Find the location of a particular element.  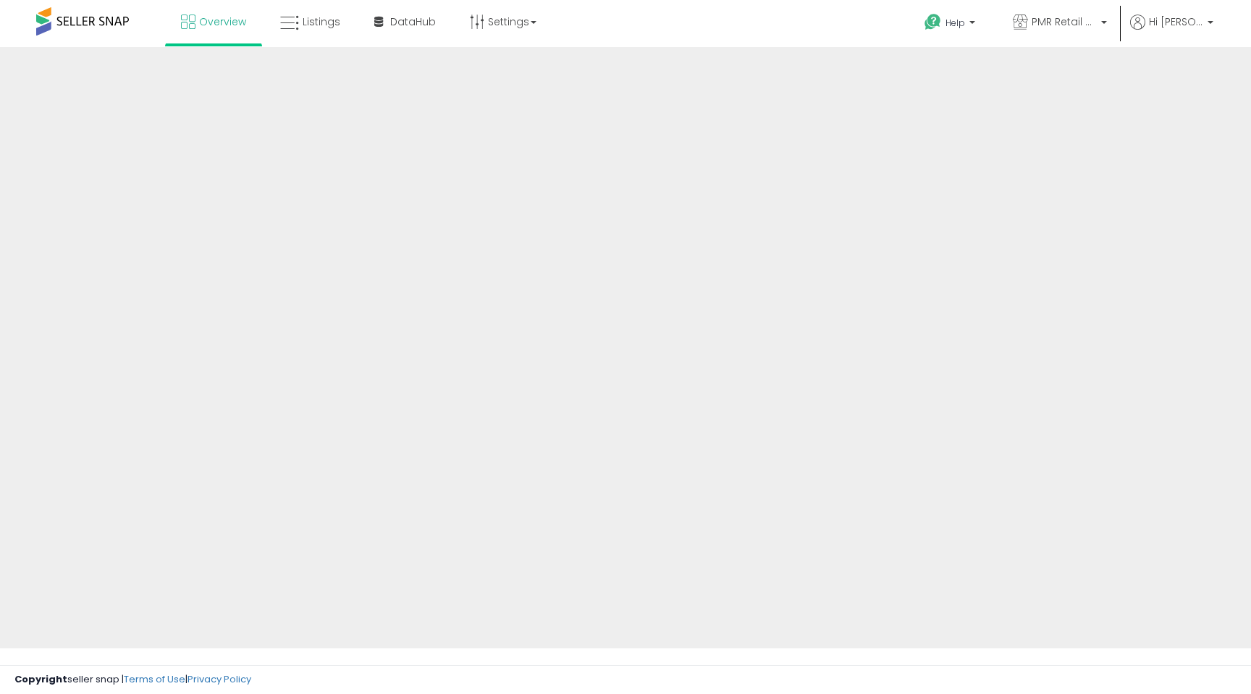

i: Get Help is located at coordinates (933, 22).